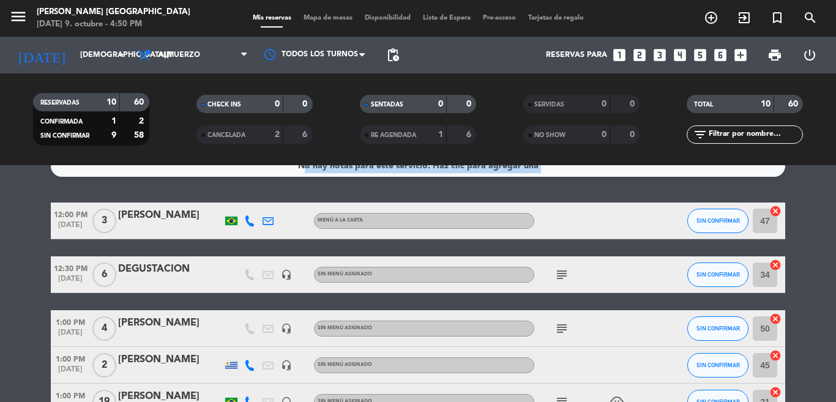 The width and height of the screenshot is (836, 402). What do you see at coordinates (418, 166) in the screenshot?
I see `div: No hay notas para este servicio. Haz clic para agregar una` at bounding box center [418, 166].